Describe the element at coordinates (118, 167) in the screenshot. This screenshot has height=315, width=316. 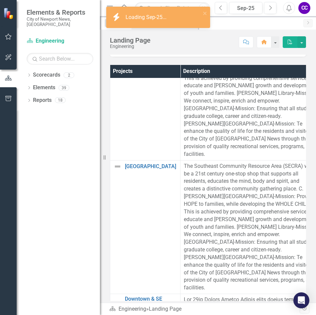
I see `img: Not Defined` at that location.